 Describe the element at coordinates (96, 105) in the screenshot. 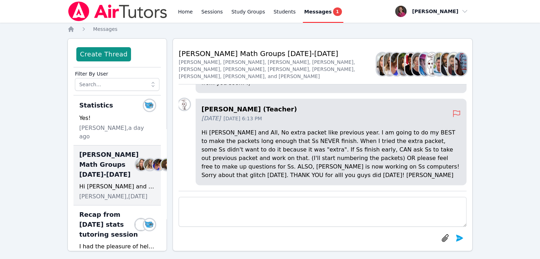

I see `span: Statistics` at that location.